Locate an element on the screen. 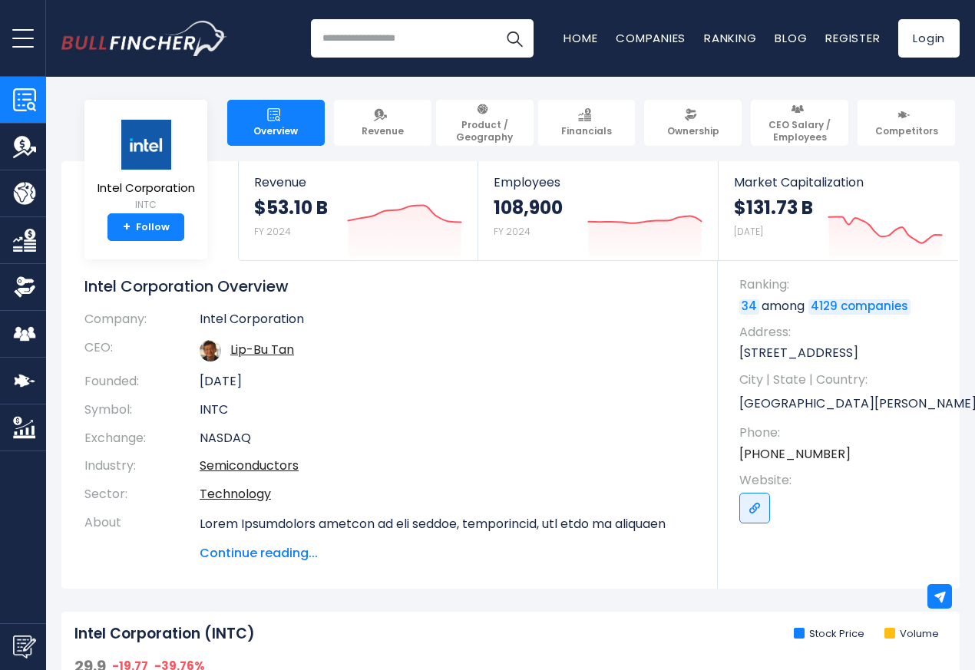 Image resolution: width=975 pixels, height=670 pixels. th: About is located at coordinates (142, 536).